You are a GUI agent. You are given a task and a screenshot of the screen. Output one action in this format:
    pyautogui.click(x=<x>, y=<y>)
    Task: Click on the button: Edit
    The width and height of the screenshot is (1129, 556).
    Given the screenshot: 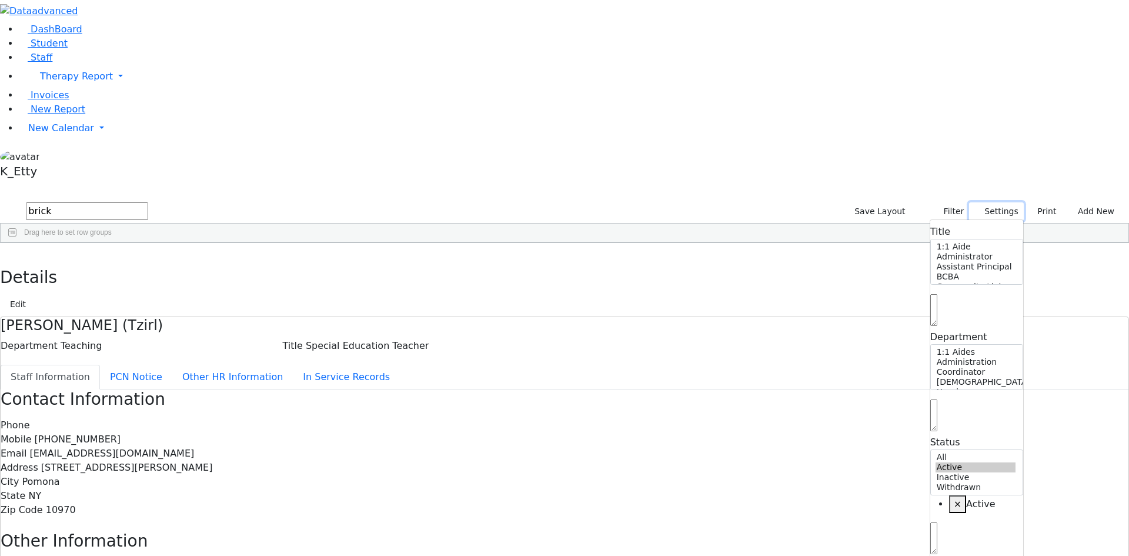 What is the action you would take?
    pyautogui.click(x=18, y=304)
    